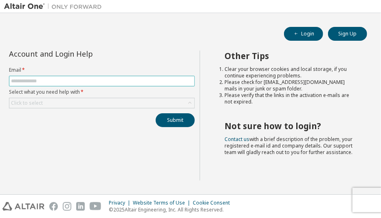 The width and height of the screenshot is (381, 218). I want to click on p: © 2025 Altair Engineering, Inc. All Rights Reserved., so click(171, 209).